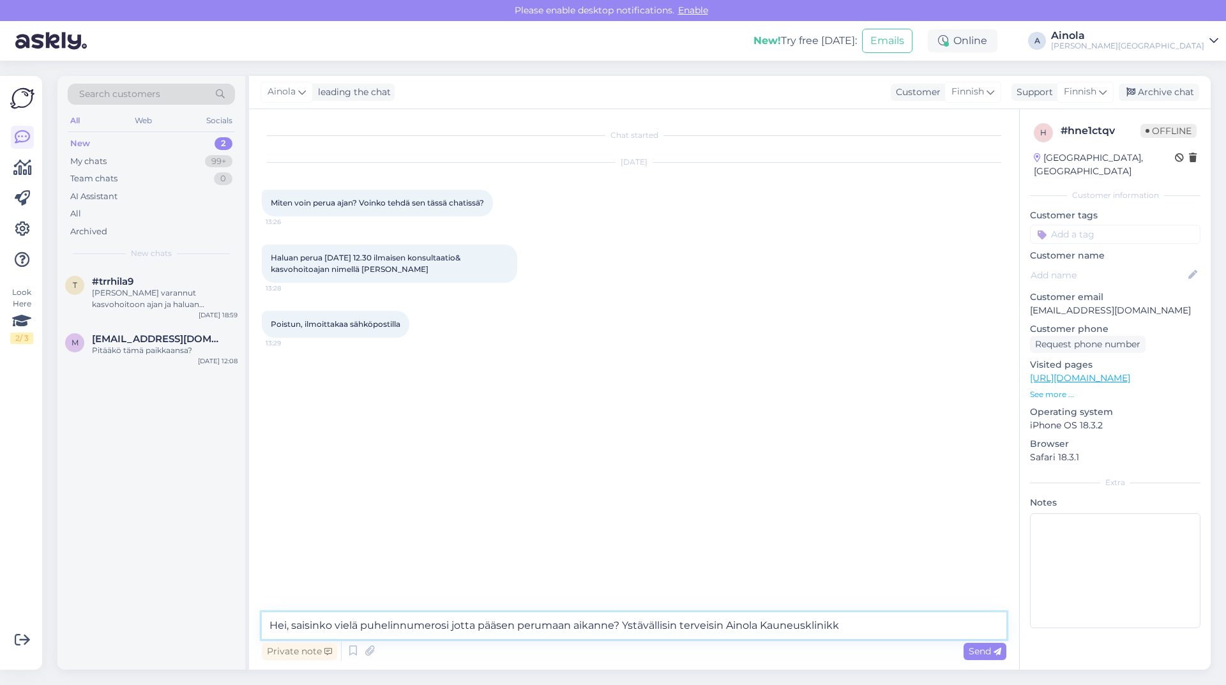 The height and width of the screenshot is (685, 1226). What do you see at coordinates (119, 94) in the screenshot?
I see `span: Search customers` at bounding box center [119, 94].